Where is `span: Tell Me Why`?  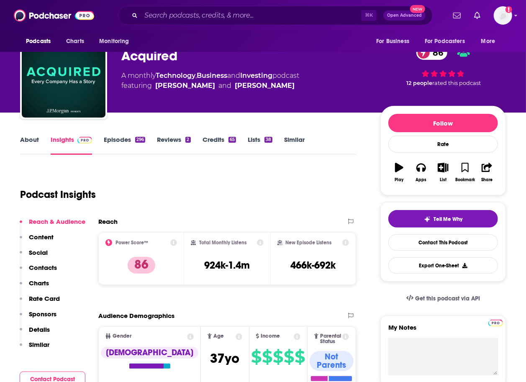 span: Tell Me Why is located at coordinates (448, 219).